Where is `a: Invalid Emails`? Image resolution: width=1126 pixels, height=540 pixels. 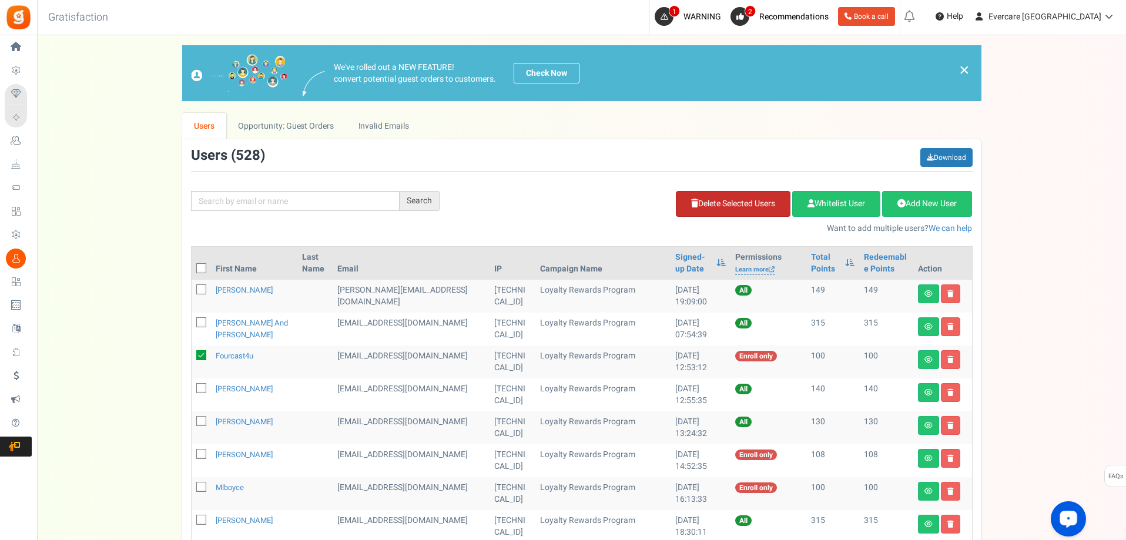 a: Invalid Emails is located at coordinates (383, 126).